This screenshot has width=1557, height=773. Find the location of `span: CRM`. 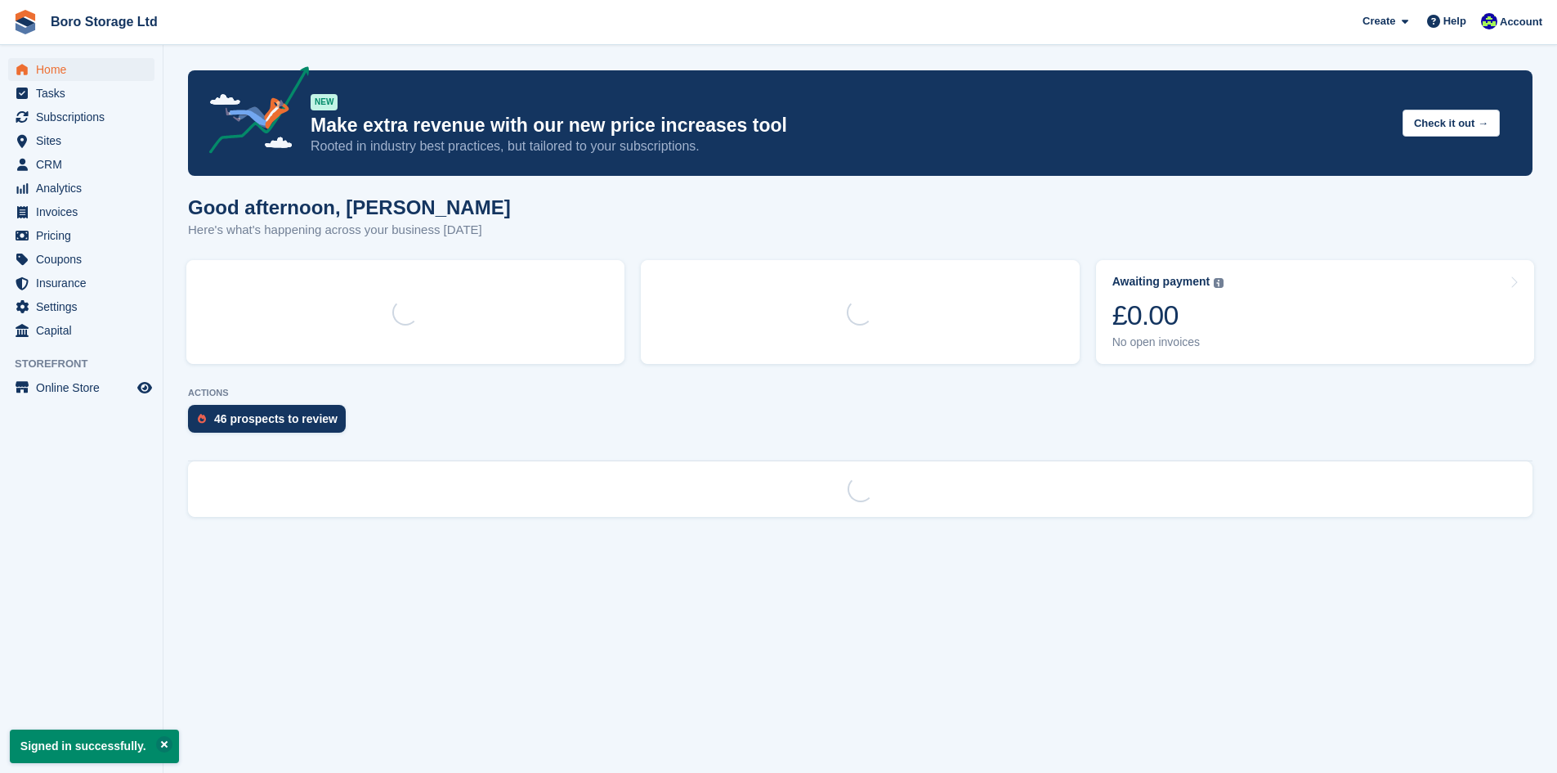

span: CRM is located at coordinates (85, 164).